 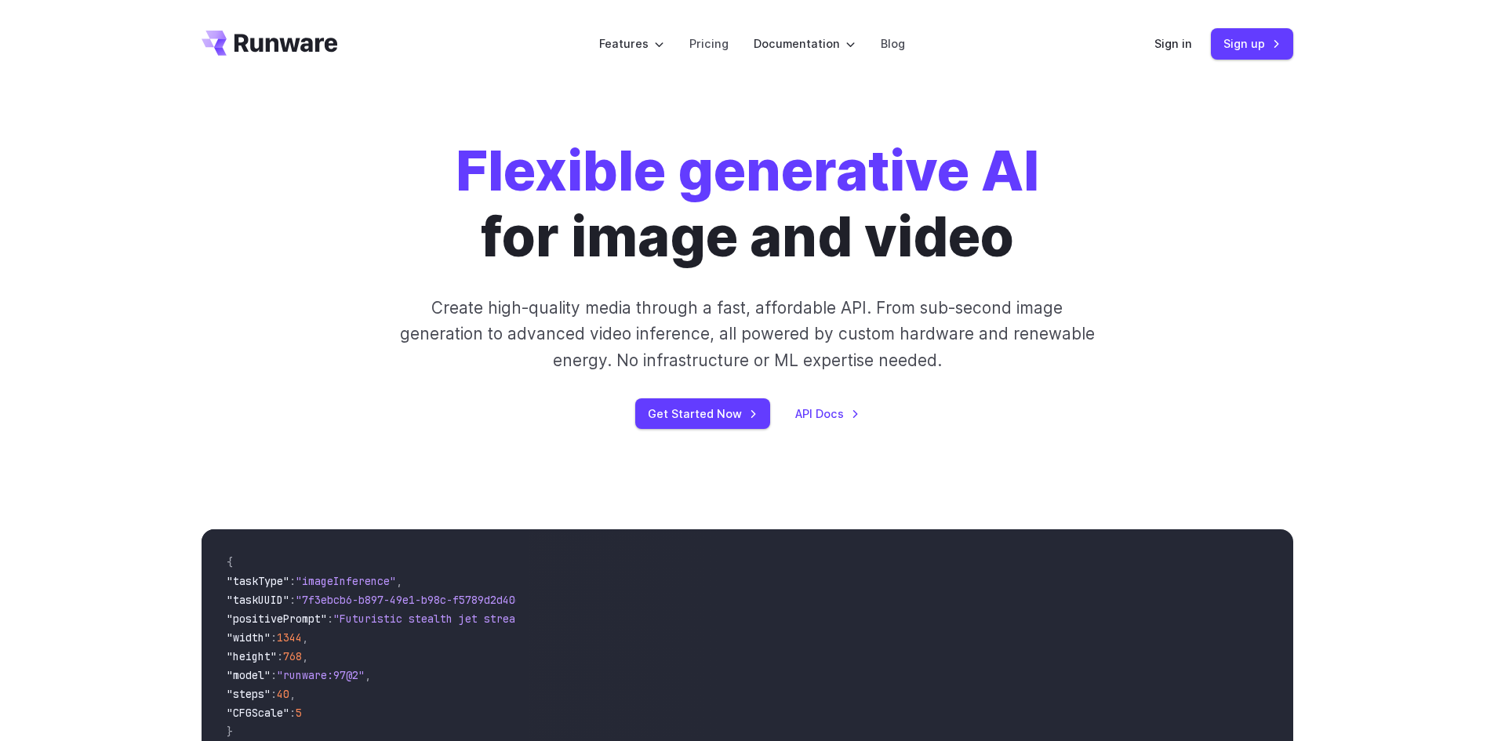 I want to click on span: "CFGScale", so click(x=258, y=713).